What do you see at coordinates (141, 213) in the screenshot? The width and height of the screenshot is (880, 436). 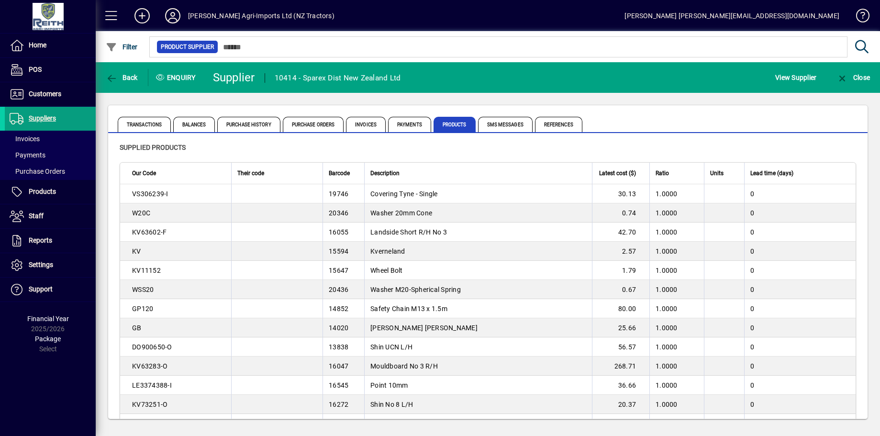 I see `span: W20C` at bounding box center [141, 213].